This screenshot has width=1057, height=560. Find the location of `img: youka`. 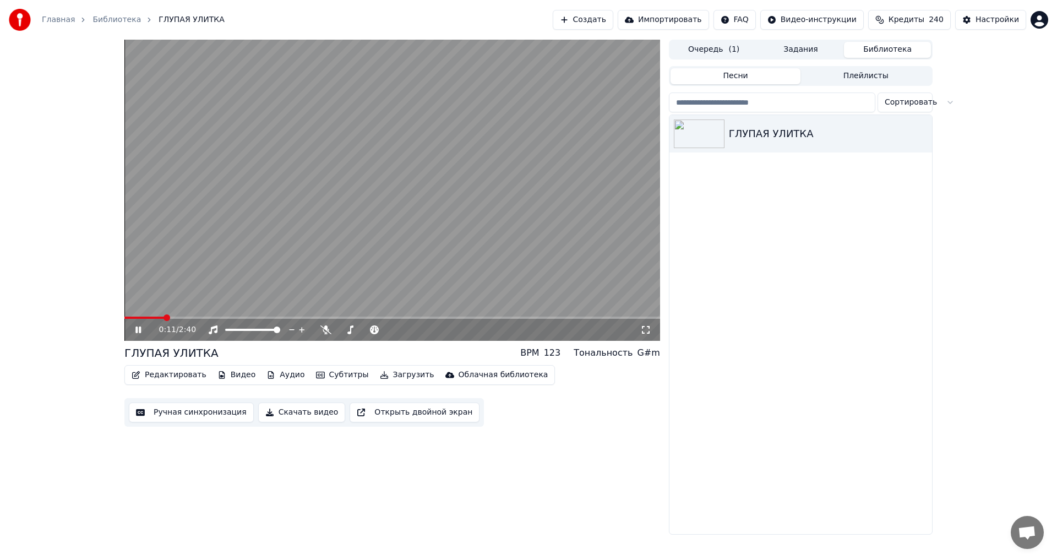

img: youka is located at coordinates (20, 20).